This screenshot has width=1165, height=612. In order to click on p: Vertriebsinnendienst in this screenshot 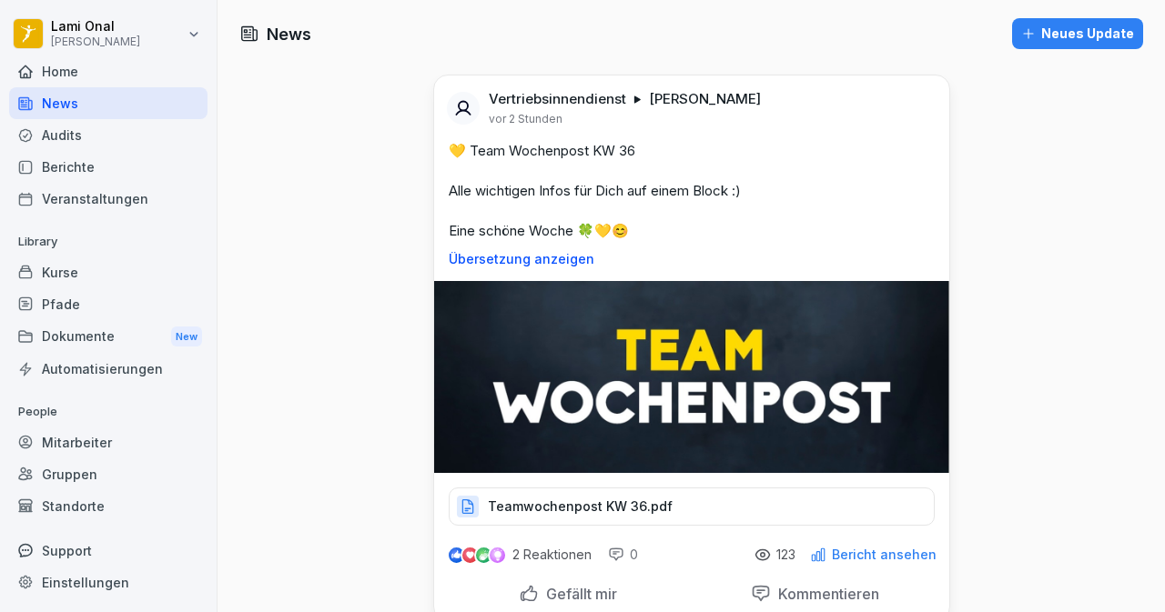, I will do `click(557, 99)`.